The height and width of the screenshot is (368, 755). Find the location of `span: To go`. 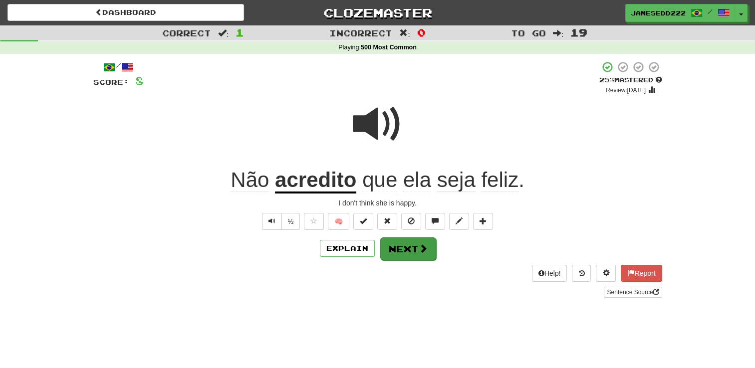

span: To go is located at coordinates (528, 33).